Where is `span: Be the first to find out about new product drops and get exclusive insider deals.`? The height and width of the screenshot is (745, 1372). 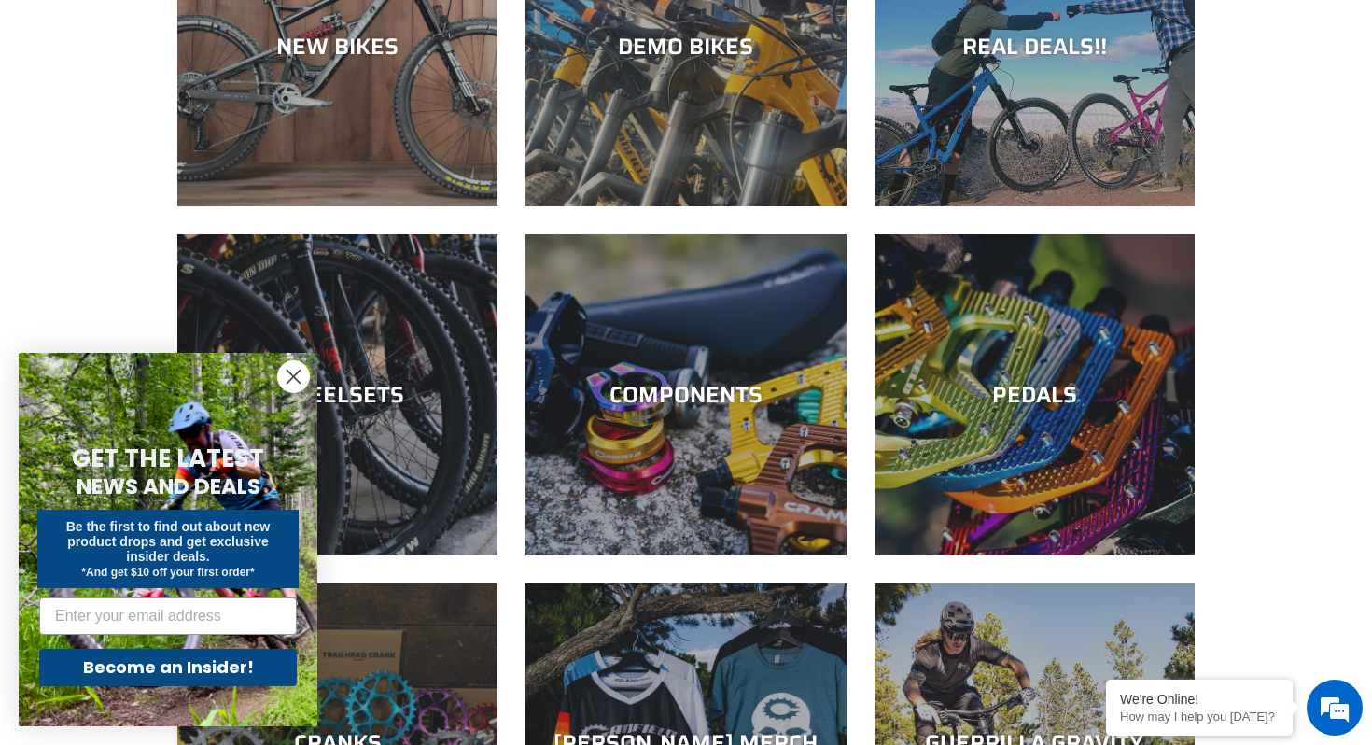
span: Be the first to find out about new product drops and get exclusive insider deals. is located at coordinates (168, 541).